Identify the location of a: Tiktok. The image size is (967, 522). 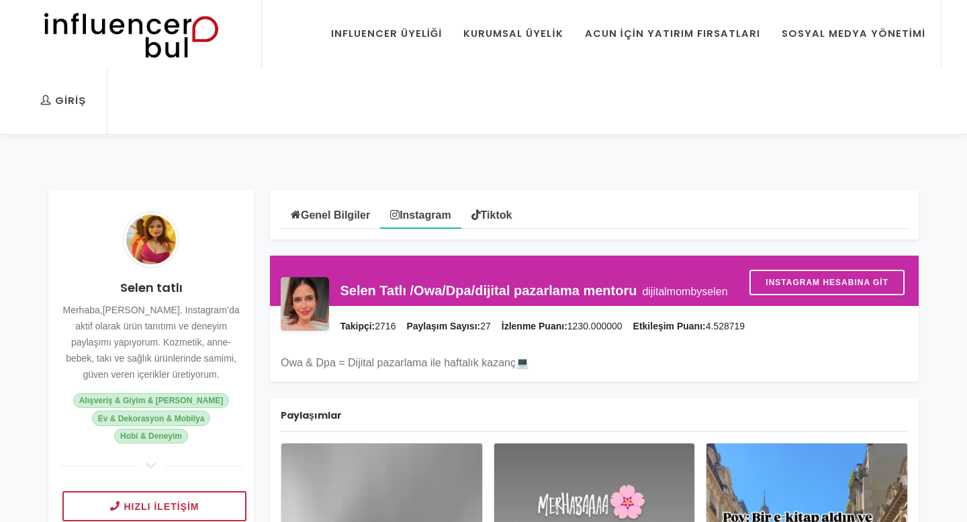
(491, 214).